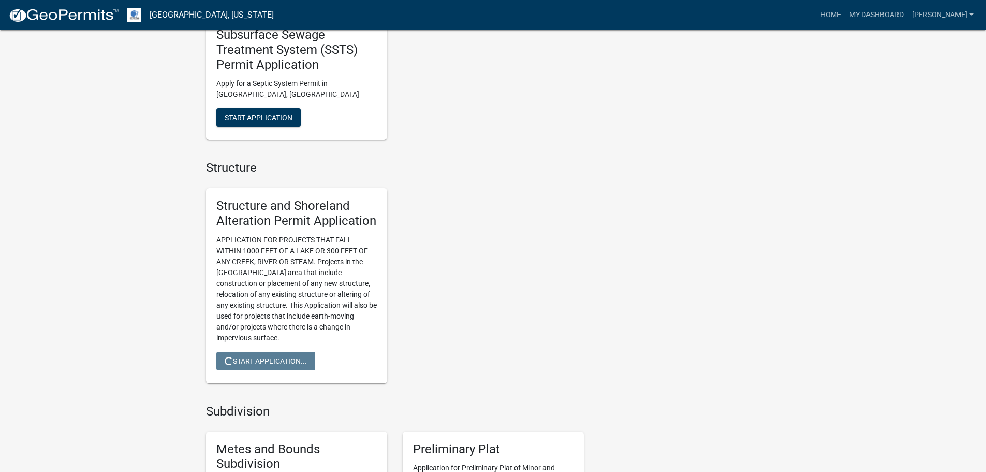  Describe the element at coordinates (493, 449) in the screenshot. I see `h5: Preliminary Plat` at that location.